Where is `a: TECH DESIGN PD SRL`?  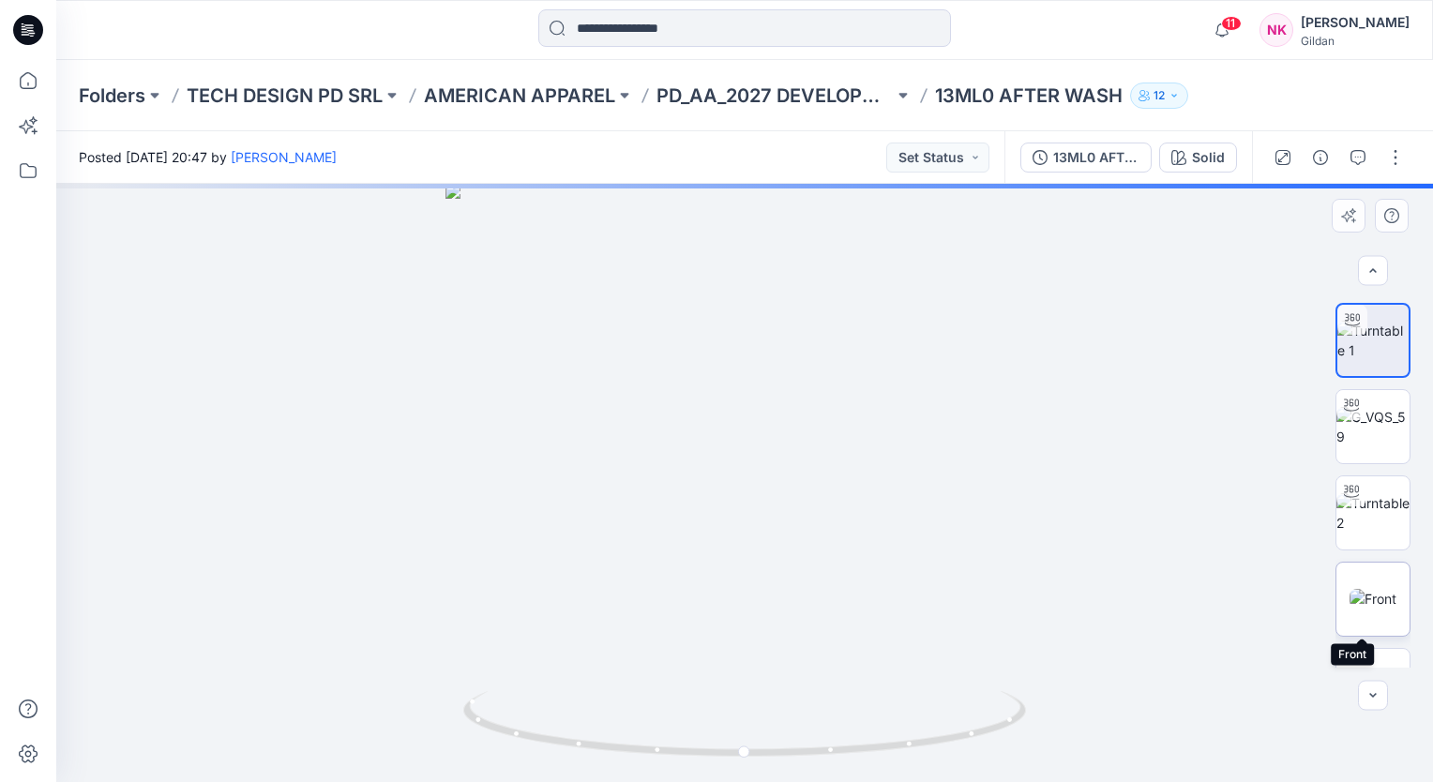 a: TECH DESIGN PD SRL is located at coordinates (284, 96).